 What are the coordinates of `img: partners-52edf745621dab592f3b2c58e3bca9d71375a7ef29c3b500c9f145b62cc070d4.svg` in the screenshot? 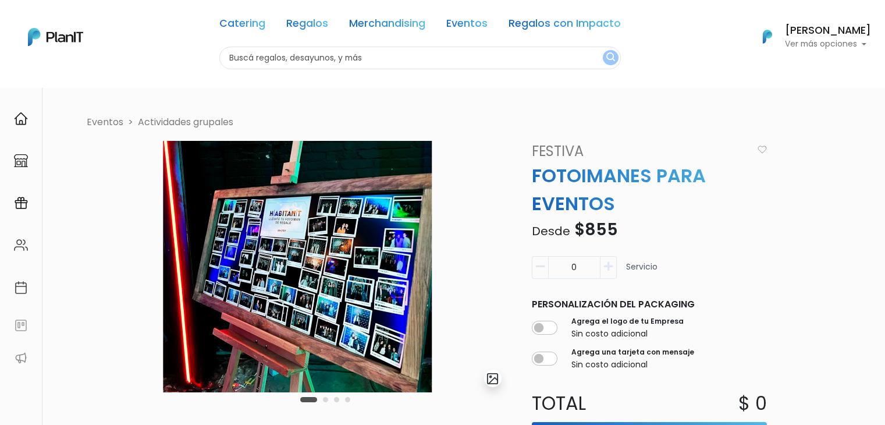 It's located at (21, 358).